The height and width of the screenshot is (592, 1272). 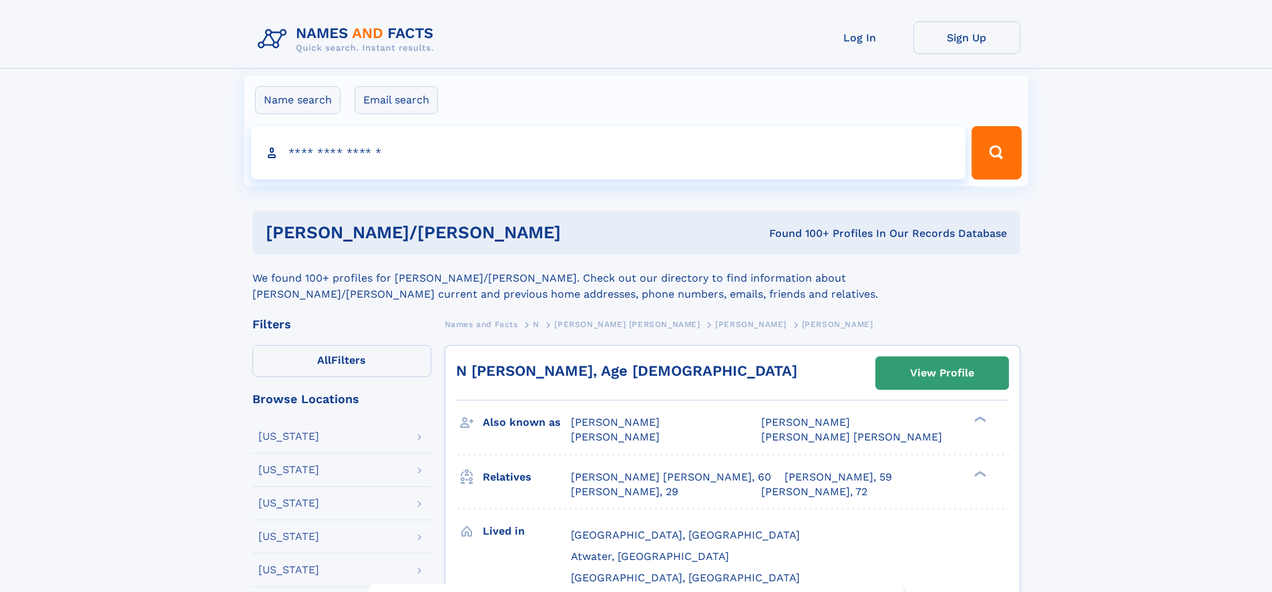 What do you see at coordinates (536, 324) in the screenshot?
I see `a: N` at bounding box center [536, 324].